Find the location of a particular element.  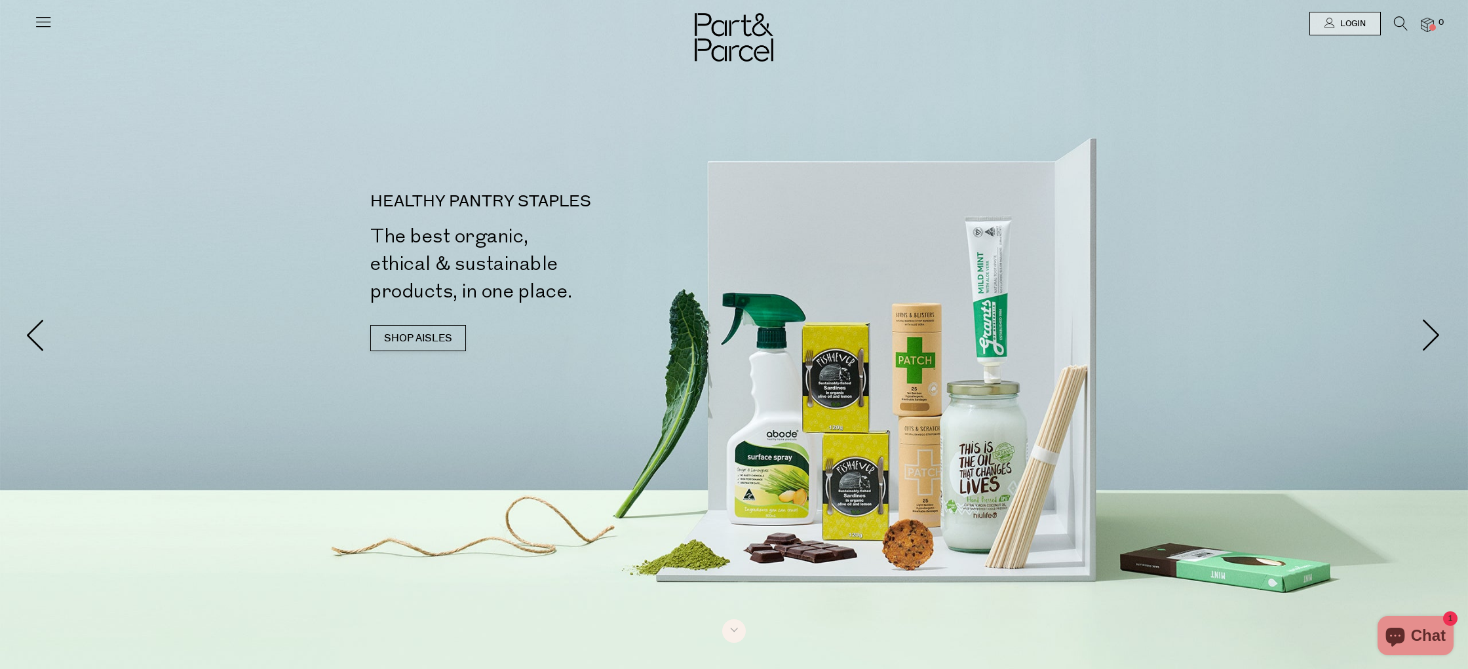

p: HEALTHY PANTRY STAPLES is located at coordinates (554, 202).